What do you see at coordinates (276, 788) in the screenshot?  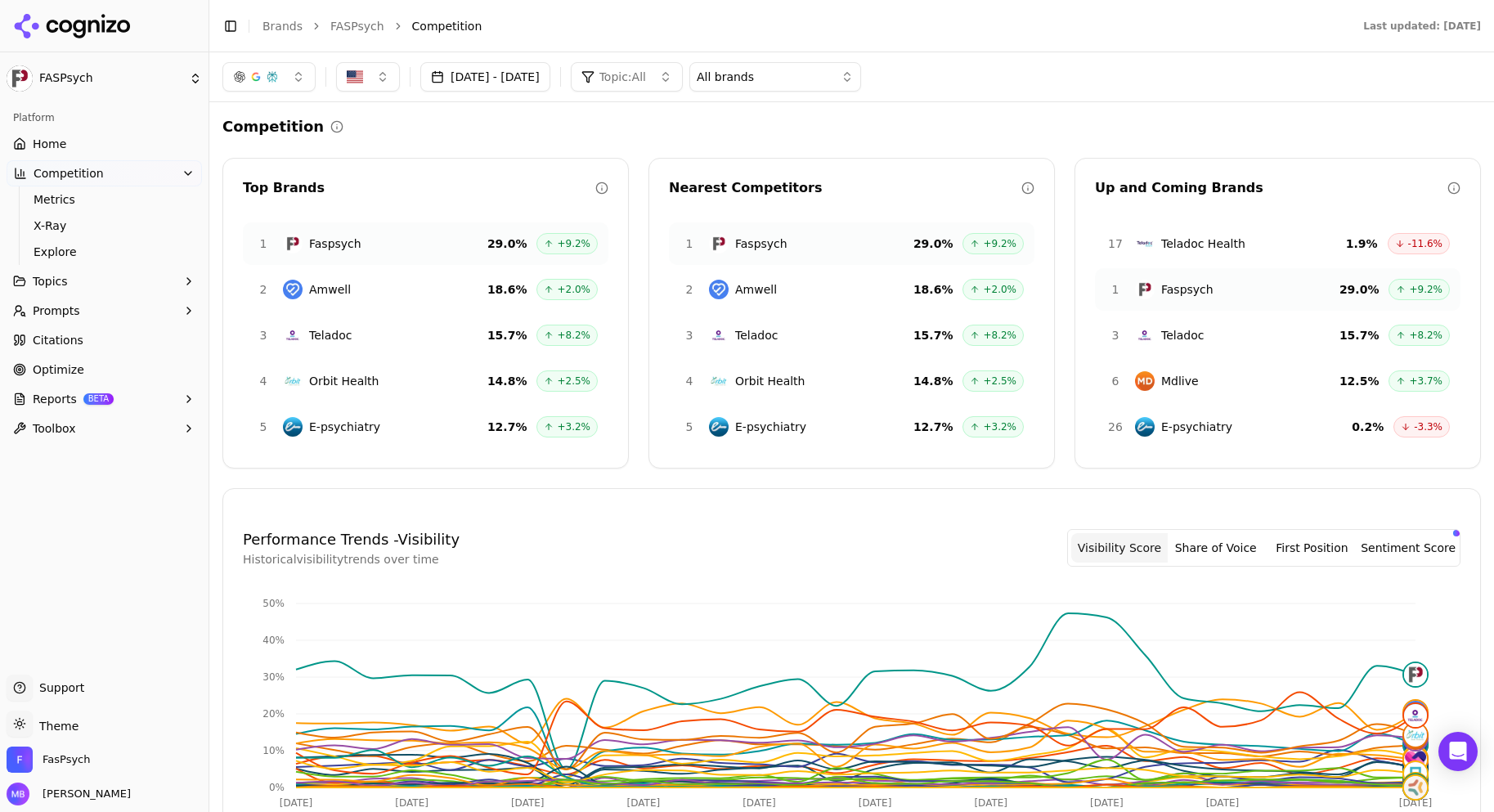 I see `tspan: 0%` at bounding box center [276, 788].